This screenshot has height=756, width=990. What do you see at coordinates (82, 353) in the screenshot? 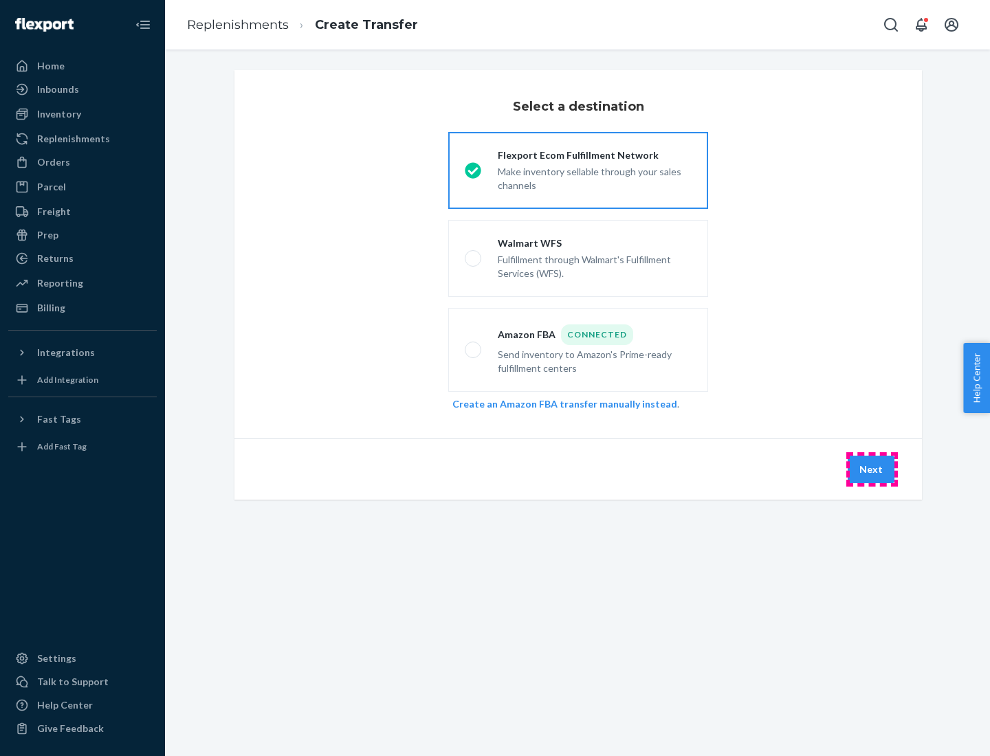
I see `button: Integrations` at bounding box center [82, 353].